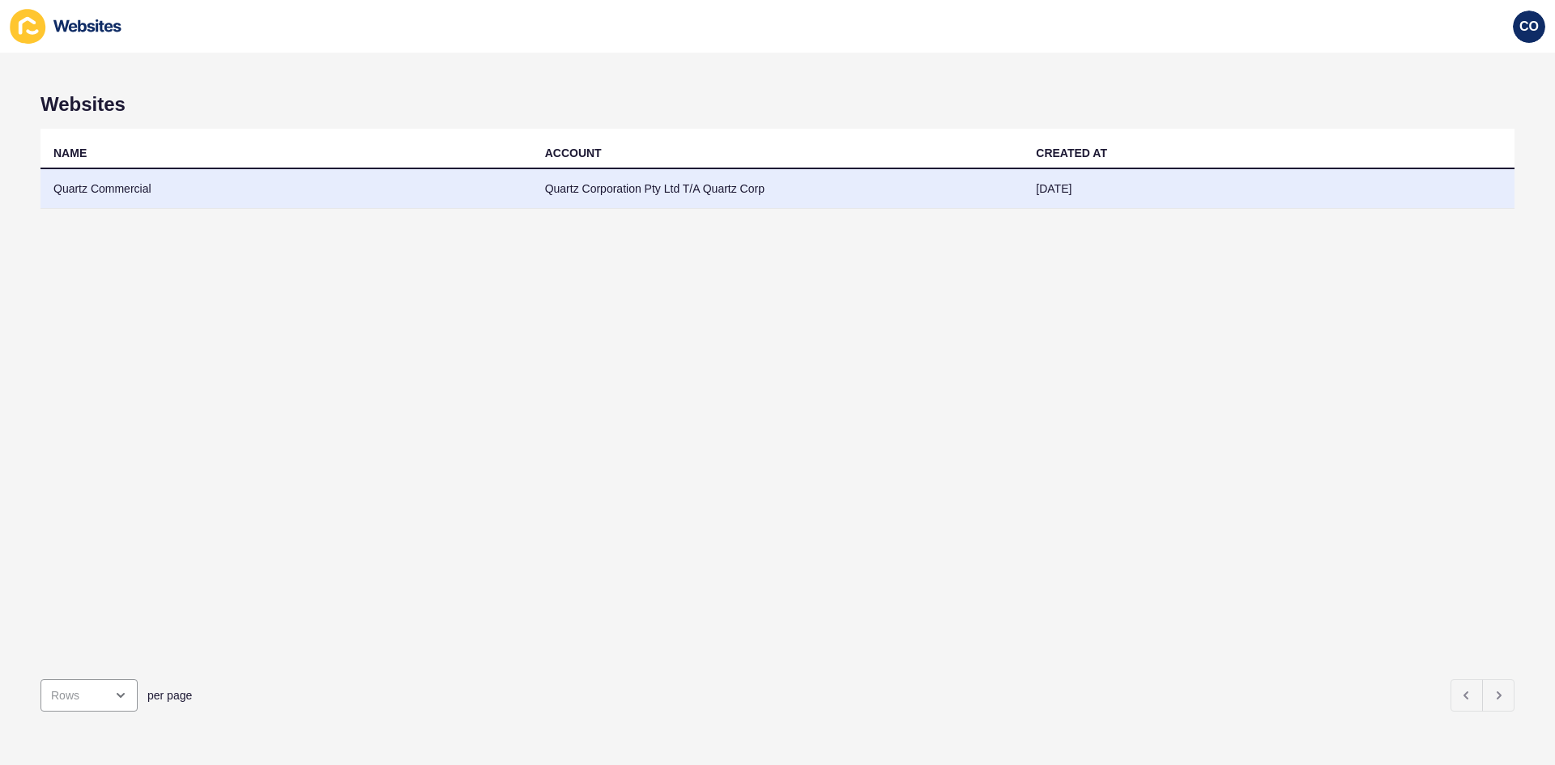 This screenshot has height=765, width=1555. I want to click on div: open menu, so click(89, 696).